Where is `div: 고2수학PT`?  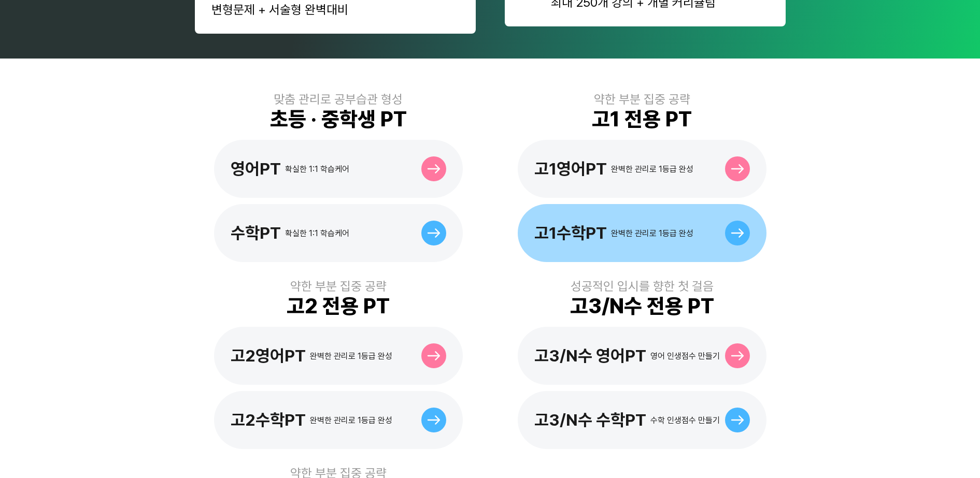 div: 고2수학PT is located at coordinates (268, 420).